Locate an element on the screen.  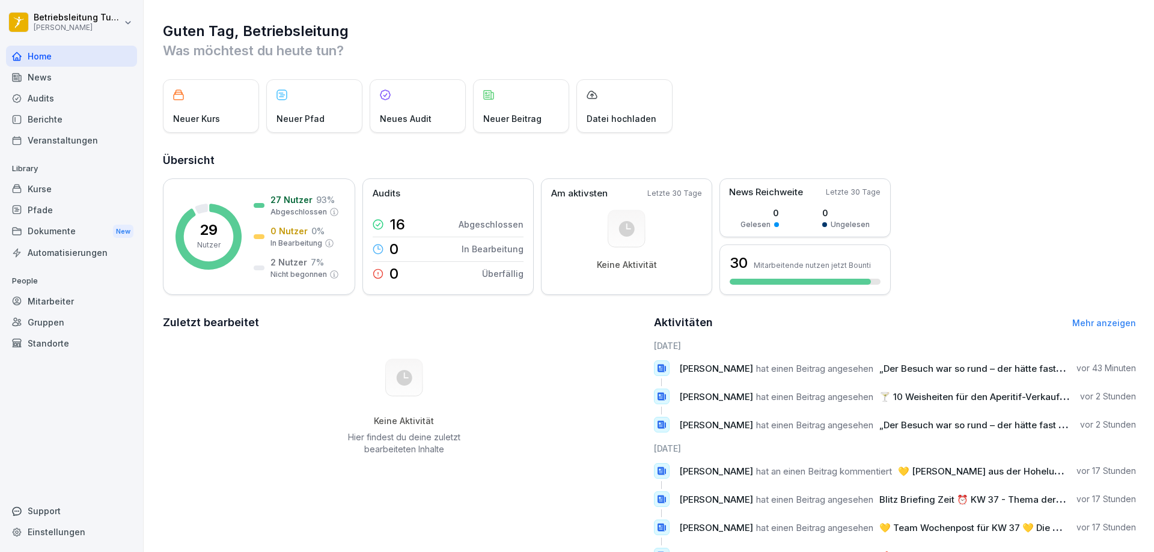
div: Kurse is located at coordinates (72, 189).